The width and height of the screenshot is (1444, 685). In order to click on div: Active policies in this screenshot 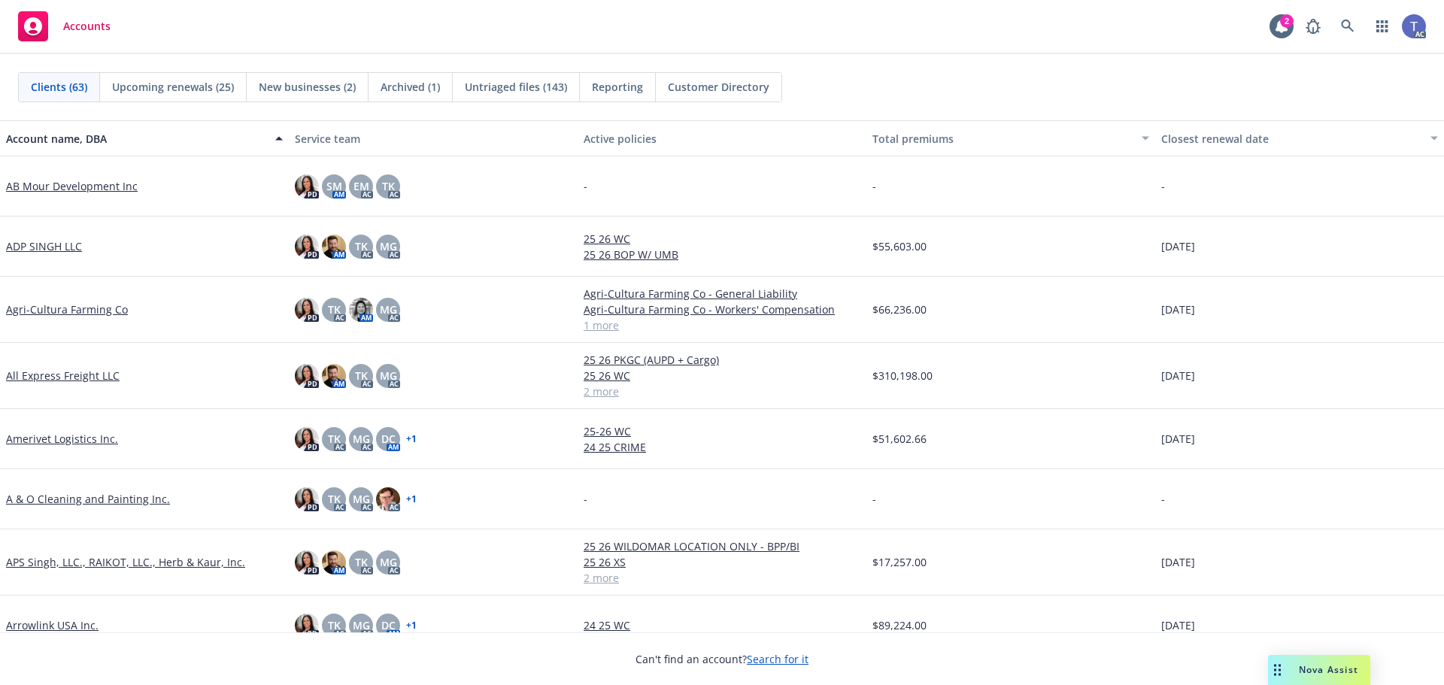, I will do `click(722, 138)`.